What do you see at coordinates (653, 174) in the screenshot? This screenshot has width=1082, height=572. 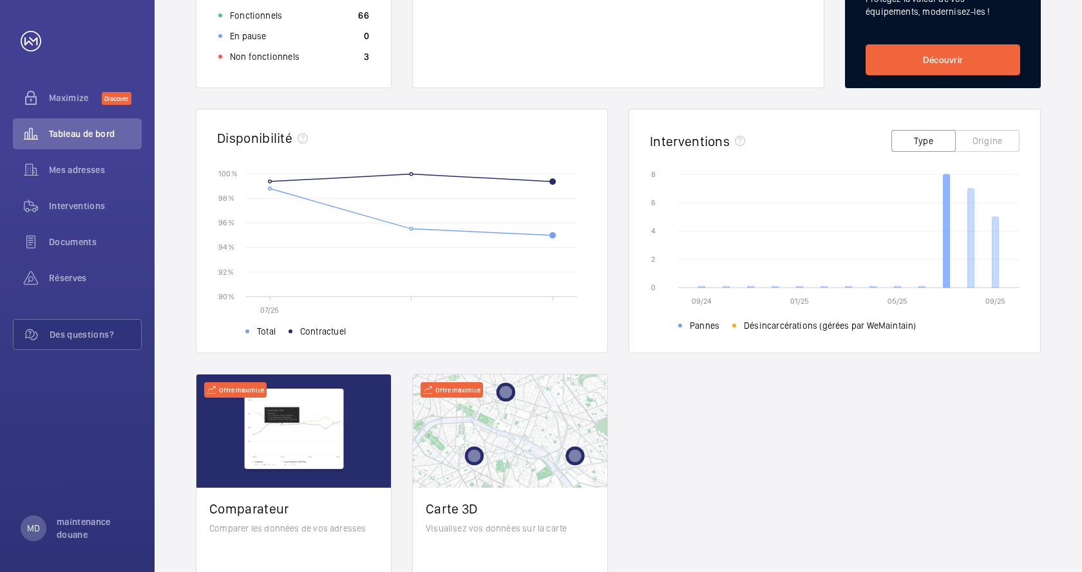 I see `text: 8` at bounding box center [653, 174].